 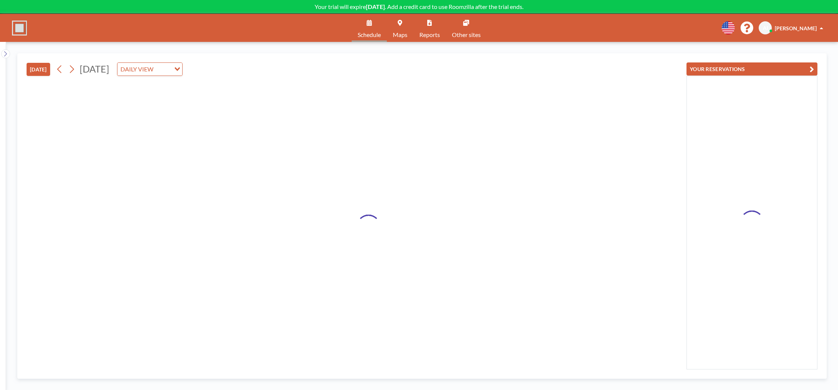 What do you see at coordinates (400, 35) in the screenshot?
I see `span: Maps` at bounding box center [400, 35].